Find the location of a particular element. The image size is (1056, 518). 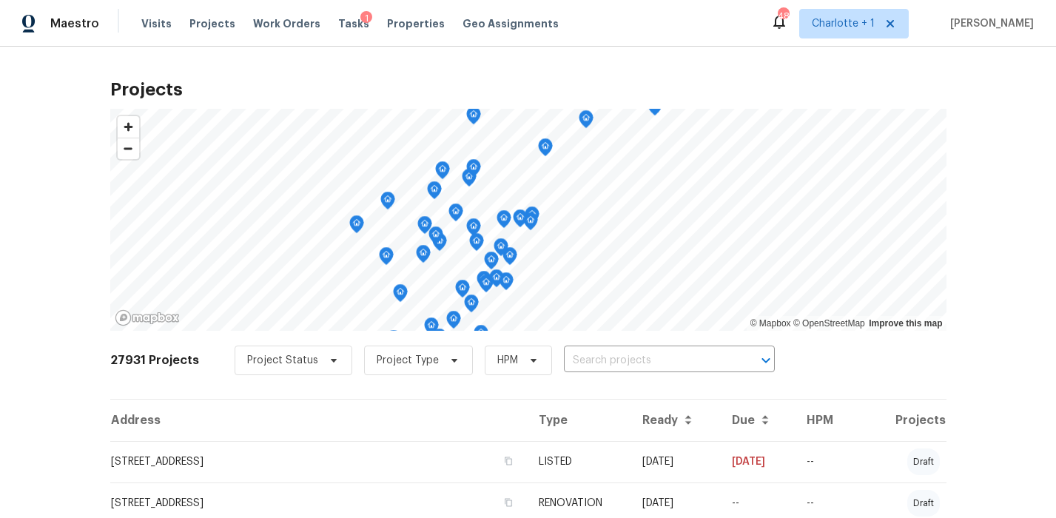

span: Project Status is located at coordinates (283, 361).